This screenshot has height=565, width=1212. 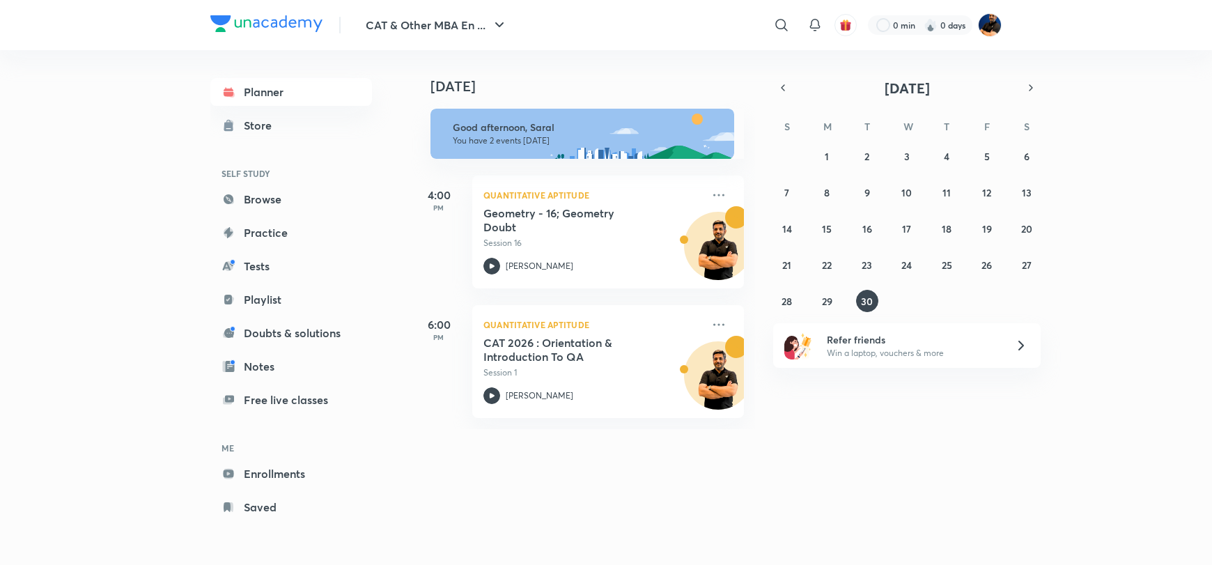 What do you see at coordinates (827, 228) in the screenshot?
I see `abbr: September 15, 2025` at bounding box center [827, 228].